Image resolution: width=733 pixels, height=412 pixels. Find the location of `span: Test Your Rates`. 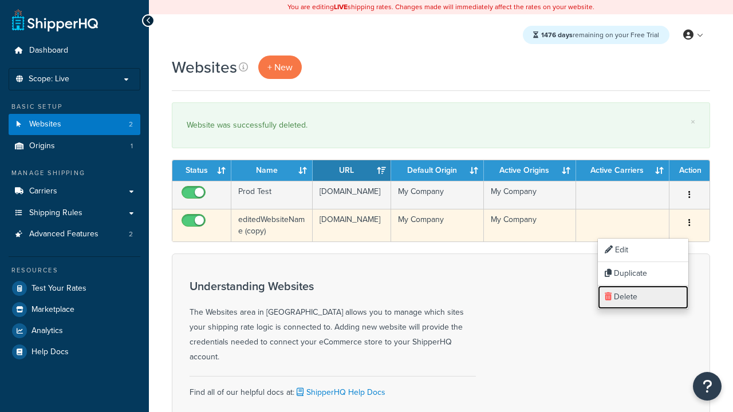

span: Test Your Rates is located at coordinates (59, 289).